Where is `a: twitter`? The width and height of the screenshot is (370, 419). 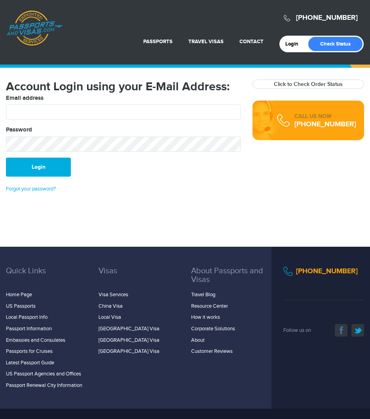
a: twitter is located at coordinates (358, 330).